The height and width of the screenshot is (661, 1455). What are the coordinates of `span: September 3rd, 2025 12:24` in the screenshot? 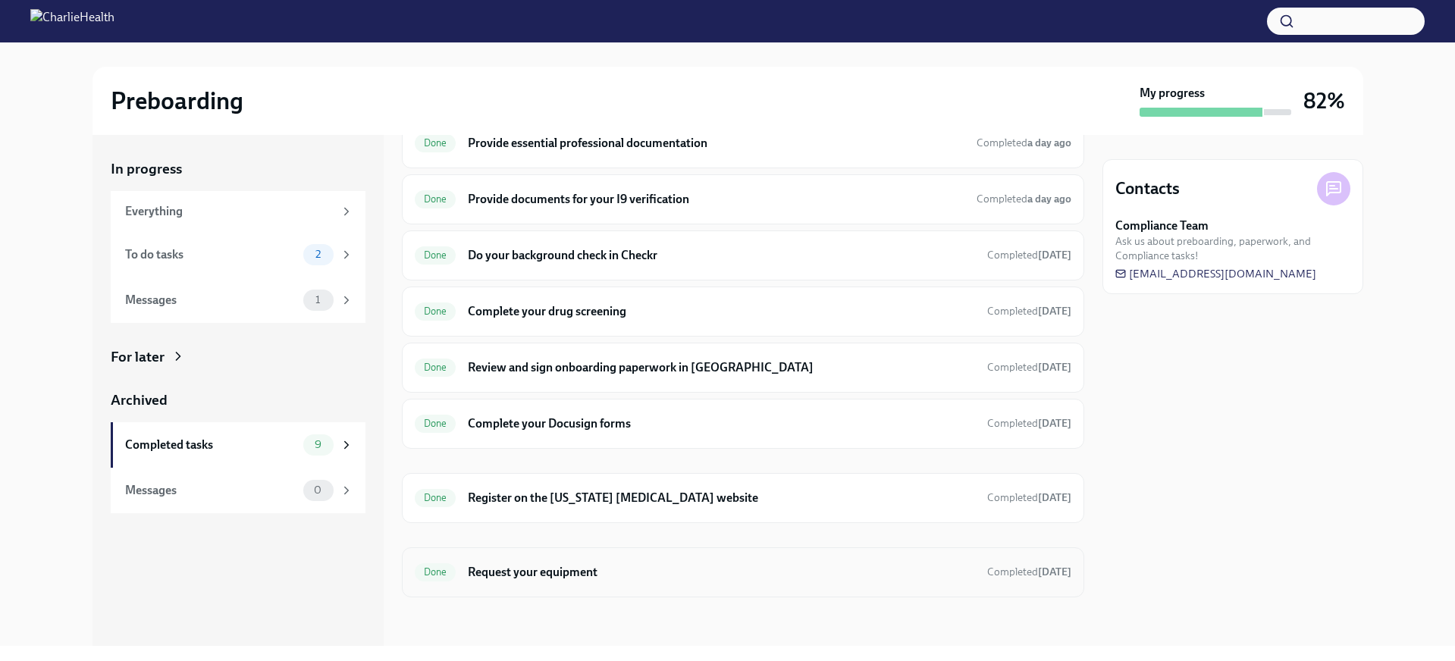 It's located at (1029, 572).